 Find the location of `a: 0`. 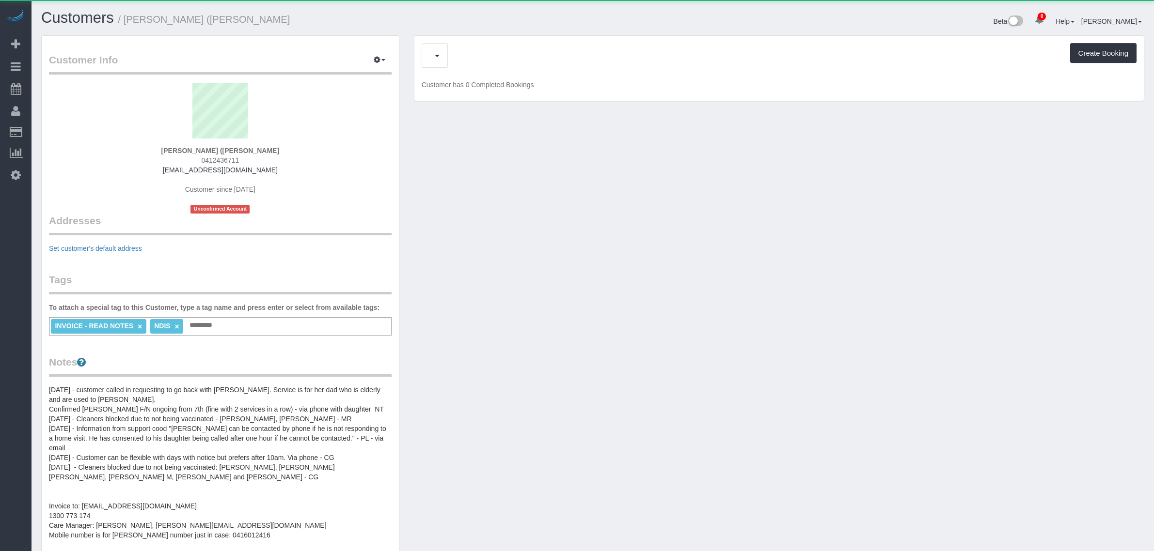

a: 0 is located at coordinates (1039, 20).